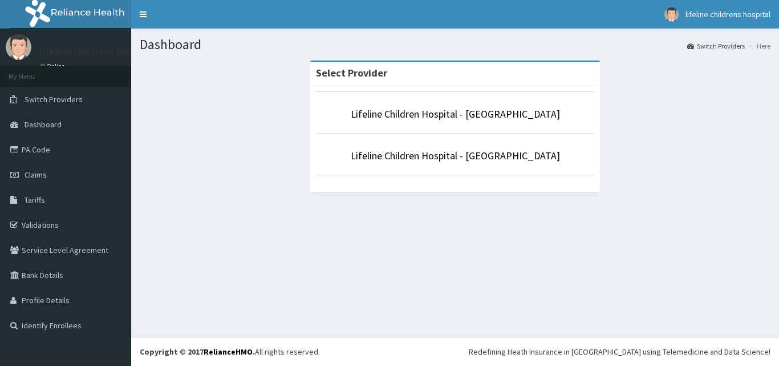 Image resolution: width=779 pixels, height=366 pixels. Describe the element at coordinates (35, 175) in the screenshot. I see `span: Claims` at that location.